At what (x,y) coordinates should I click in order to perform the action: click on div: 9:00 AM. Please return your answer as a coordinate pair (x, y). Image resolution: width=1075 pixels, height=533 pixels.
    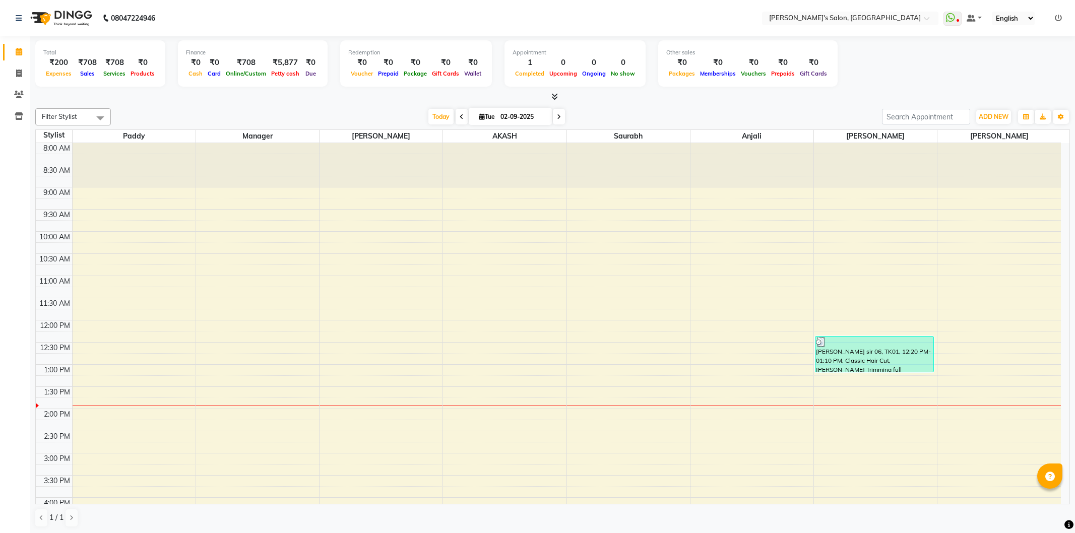
    Looking at the image, I should click on (56, 192).